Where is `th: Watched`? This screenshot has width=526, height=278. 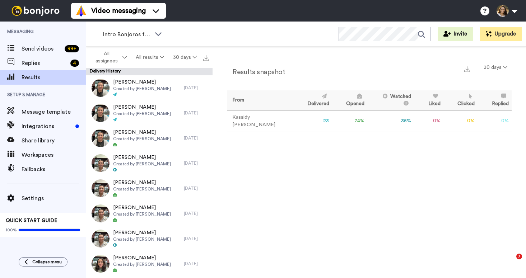
th: Watched is located at coordinates (391, 101).